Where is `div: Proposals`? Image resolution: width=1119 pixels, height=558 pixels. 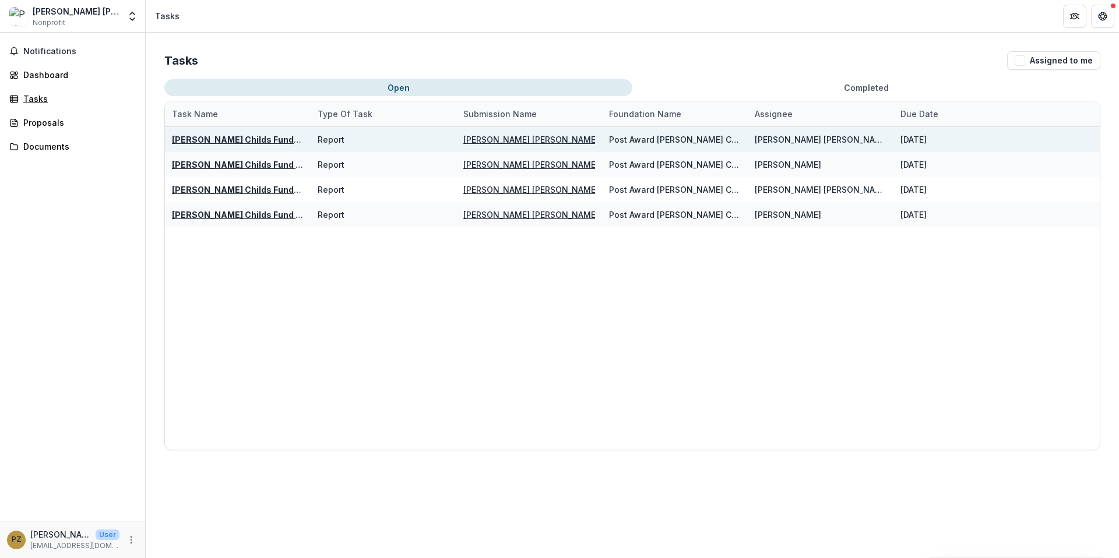
div: Proposals is located at coordinates (77, 122).